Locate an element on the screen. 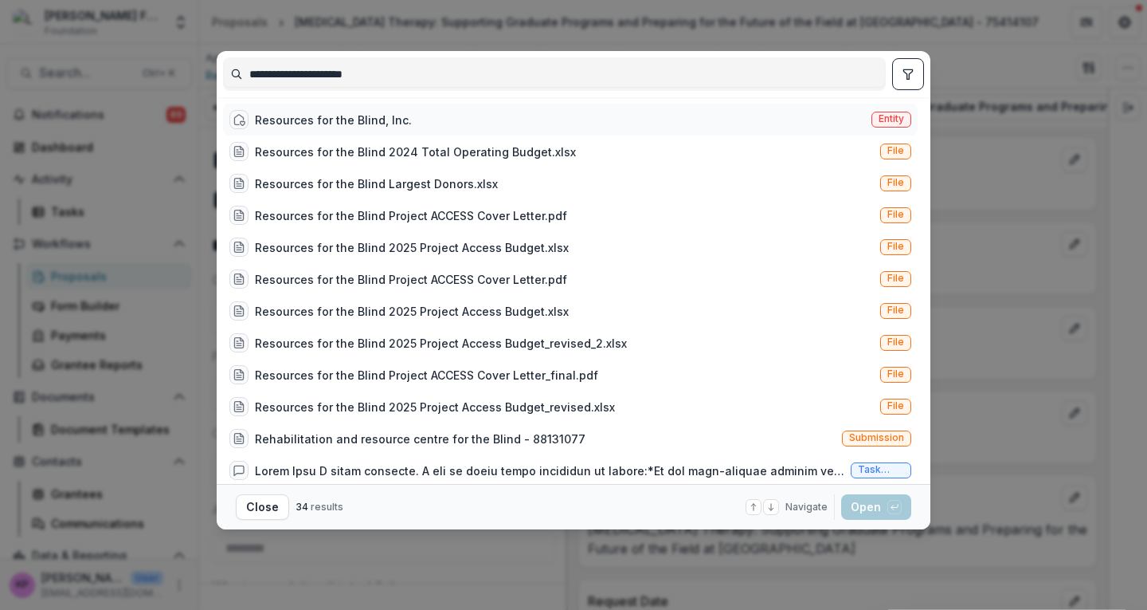 The image size is (1147, 610). div: Resources for the Blind 2025 Project Access Budget_revised.xlsx is located at coordinates (435, 406).